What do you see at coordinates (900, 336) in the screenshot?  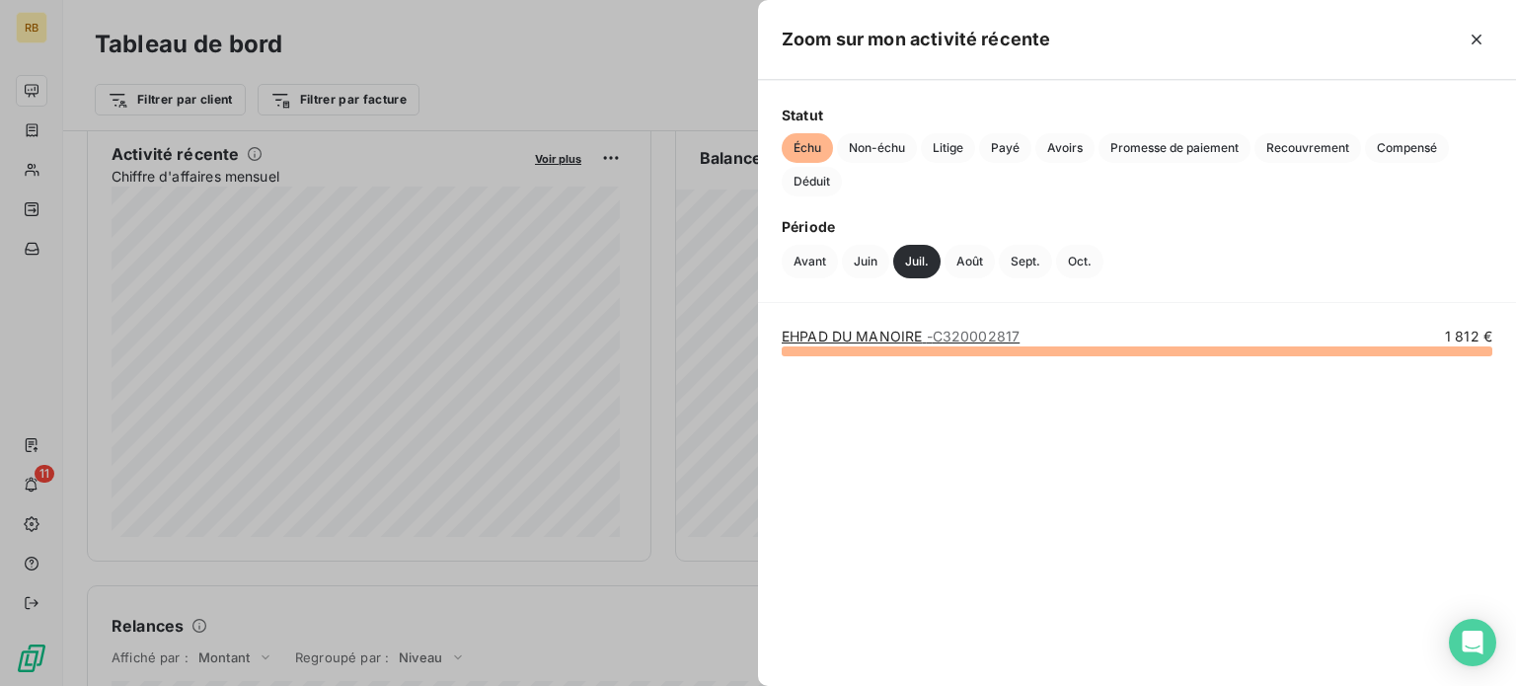 I see `a: EHPAD DU MANOIRE` at bounding box center [900, 336].